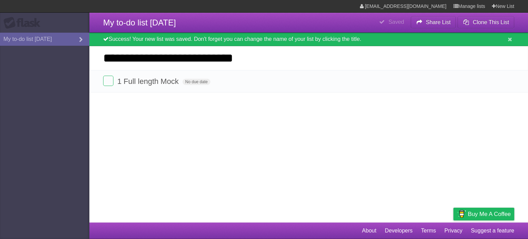  What do you see at coordinates (149, 81) in the screenshot?
I see `span: 1 Full length Mock` at bounding box center [149, 81].